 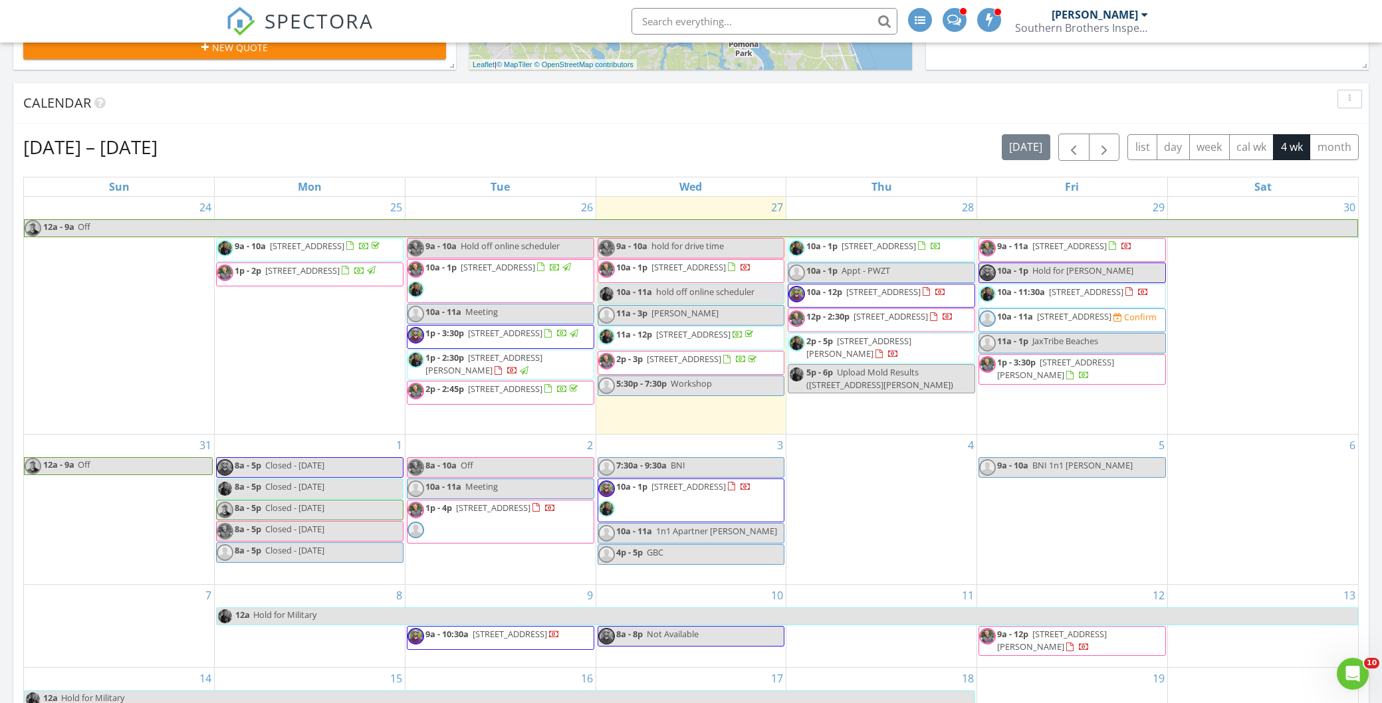 I want to click on a: Go to September 15, 2025, so click(x=396, y=679).